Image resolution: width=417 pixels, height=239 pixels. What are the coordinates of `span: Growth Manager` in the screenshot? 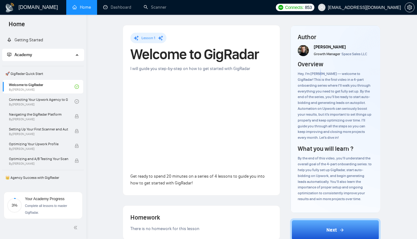 It's located at (327, 54).